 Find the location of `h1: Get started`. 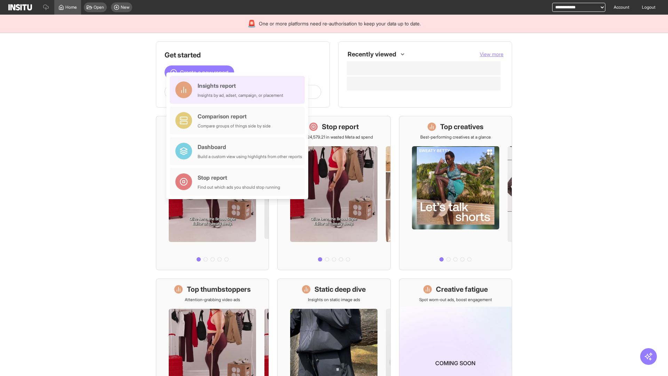

h1: Get started is located at coordinates (243, 55).